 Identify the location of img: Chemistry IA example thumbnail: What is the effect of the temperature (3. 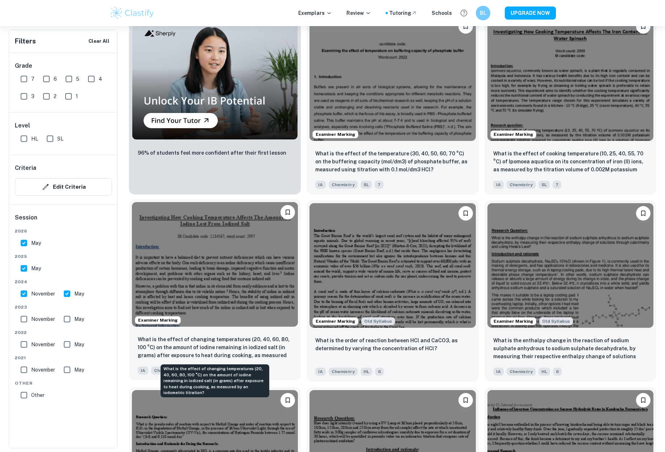
(392, 79).